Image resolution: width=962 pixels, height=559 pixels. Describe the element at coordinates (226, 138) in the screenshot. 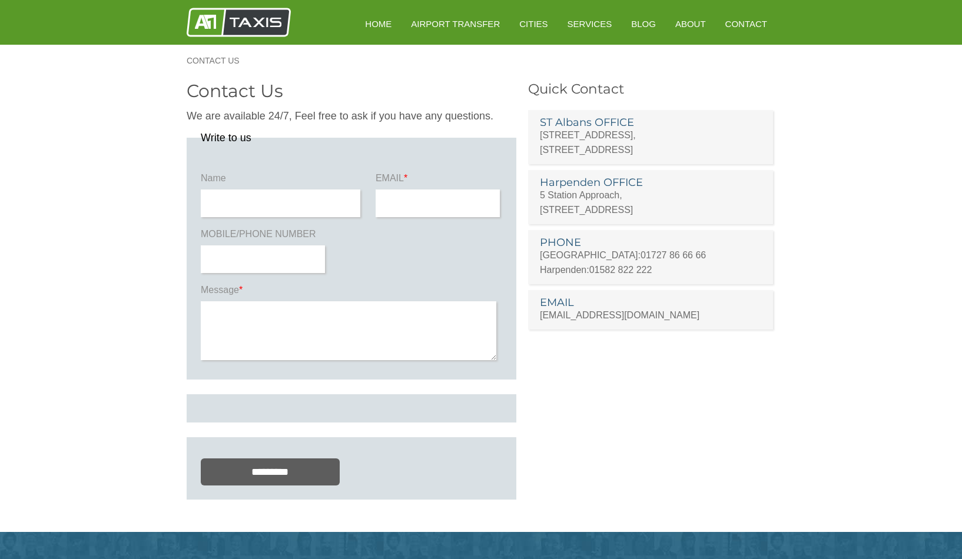

I see `legend: Write to us` at that location.